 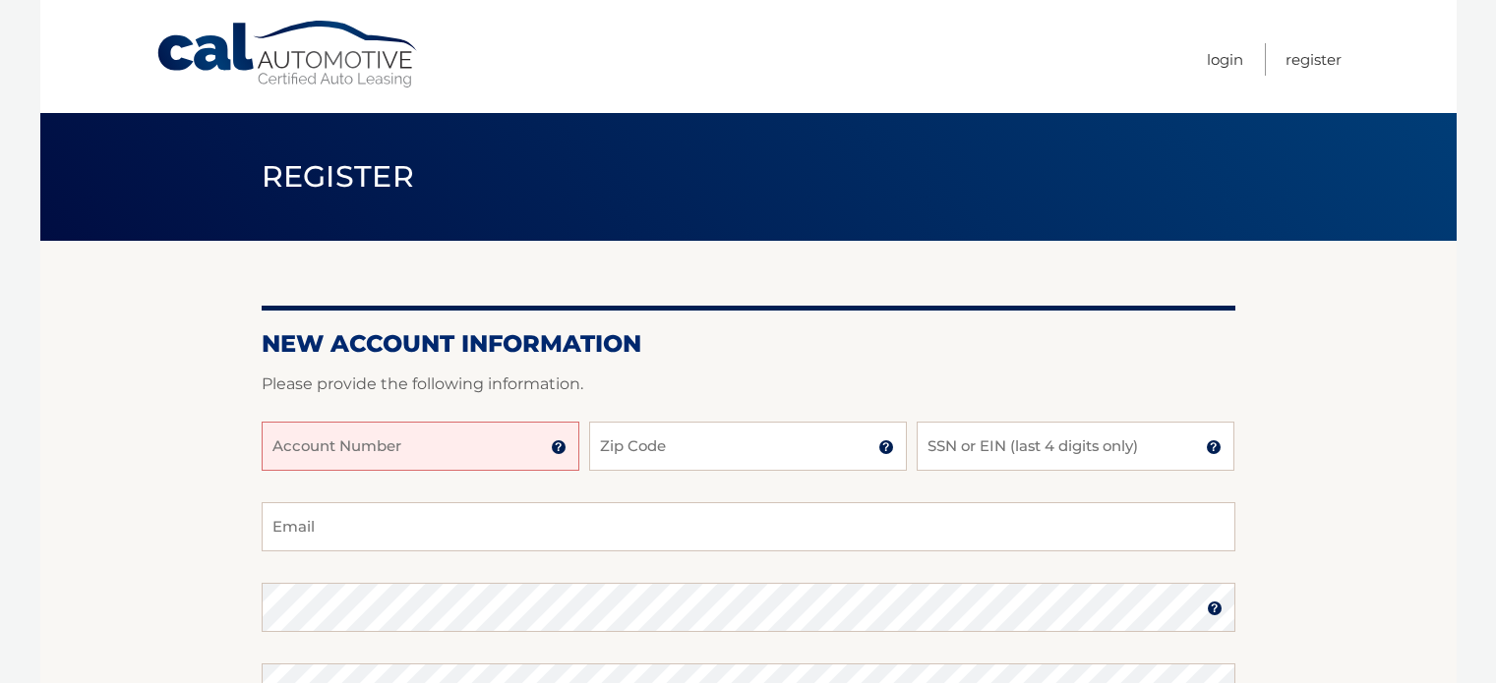 What do you see at coordinates (748, 384) in the screenshot?
I see `p: Please provide the following information.` at bounding box center [748, 384].